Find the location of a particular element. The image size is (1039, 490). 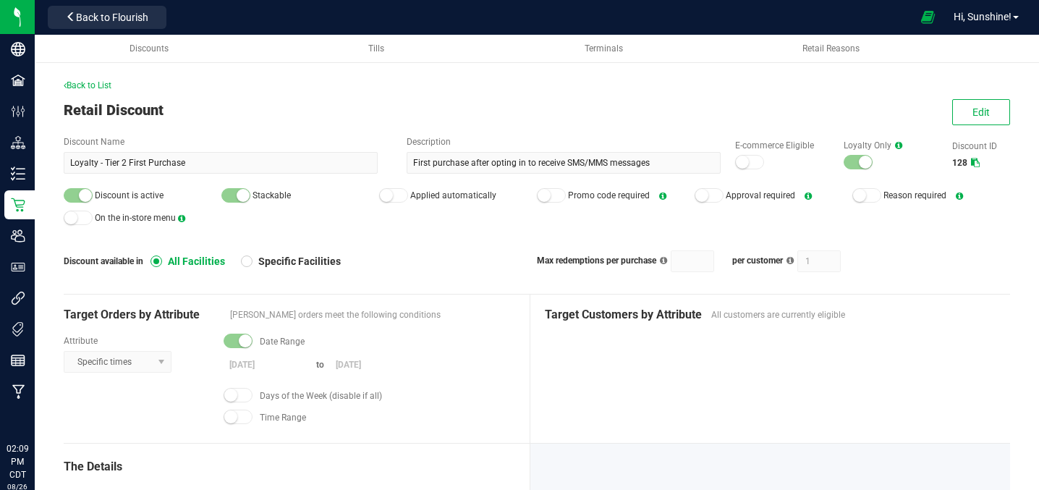

span: Retail Discount is located at coordinates (114, 110).